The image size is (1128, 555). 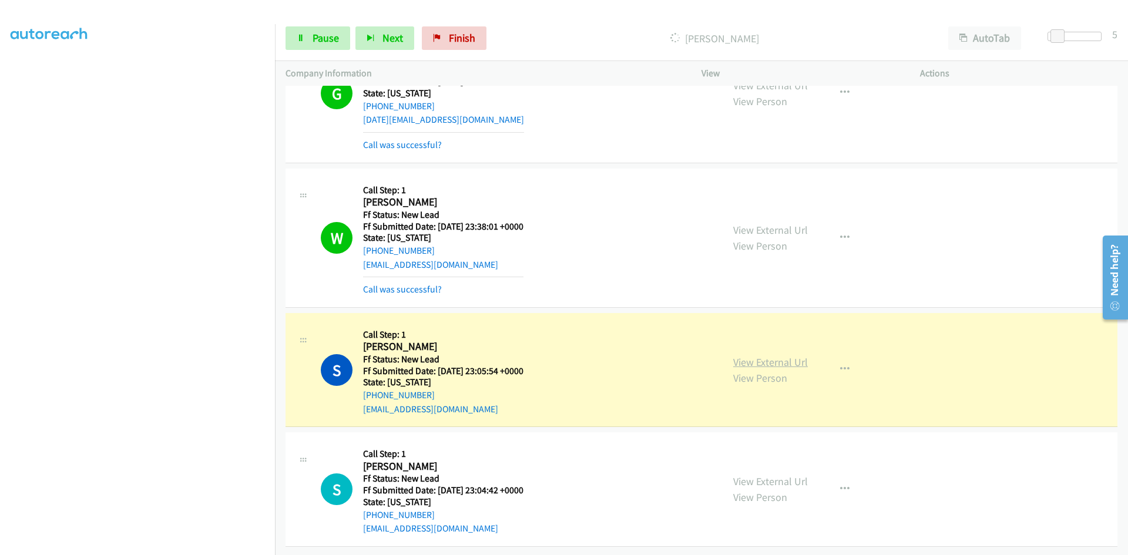 I want to click on span: Next, so click(x=392, y=38).